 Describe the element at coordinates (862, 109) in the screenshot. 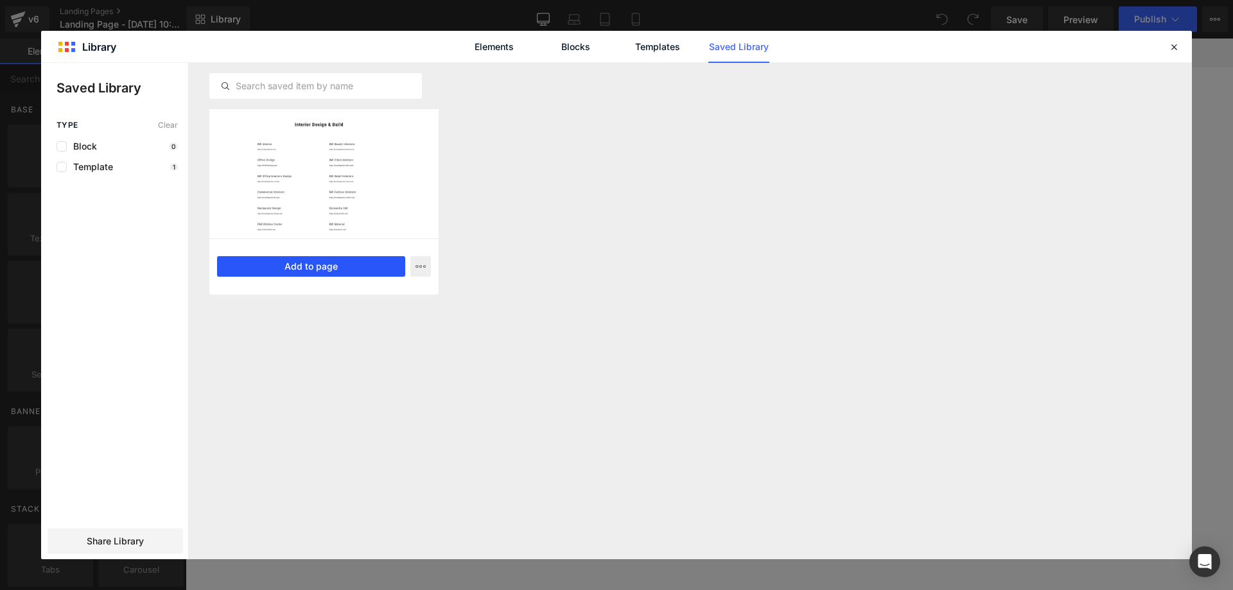

I see `a: 付款及送貨` at that location.